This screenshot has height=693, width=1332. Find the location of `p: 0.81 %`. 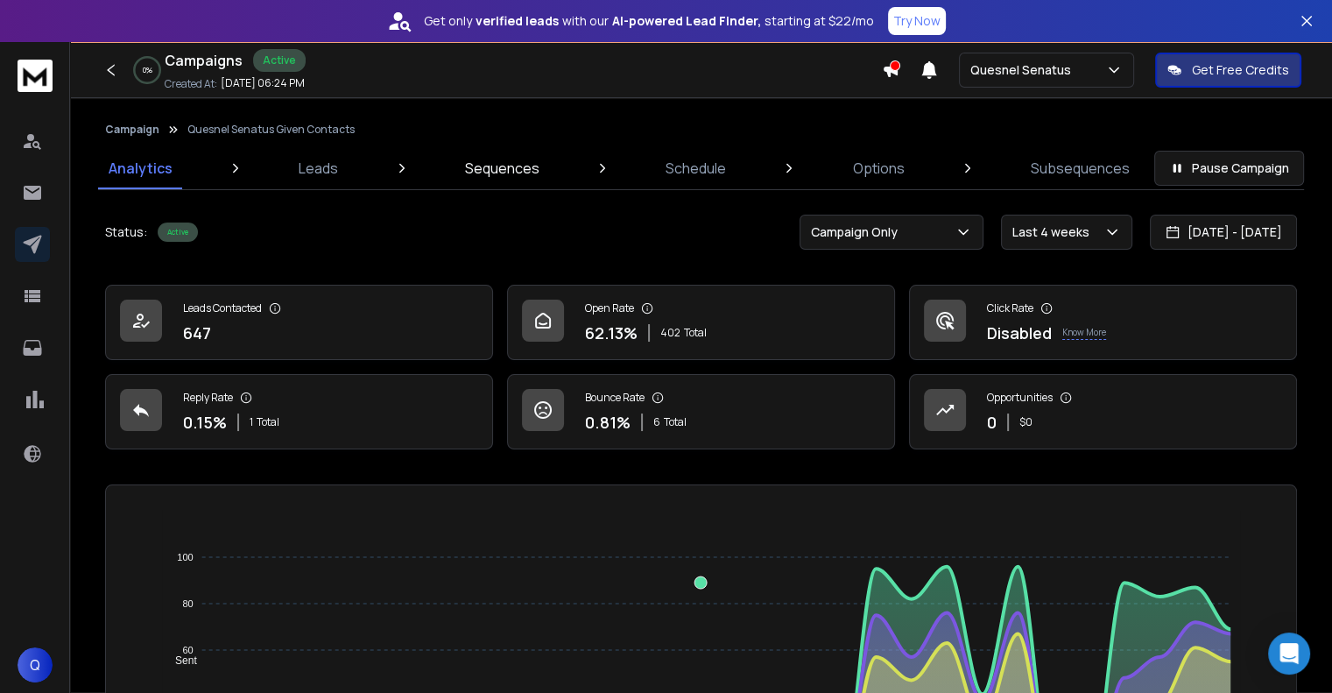

p: 0.81 % is located at coordinates (608, 422).